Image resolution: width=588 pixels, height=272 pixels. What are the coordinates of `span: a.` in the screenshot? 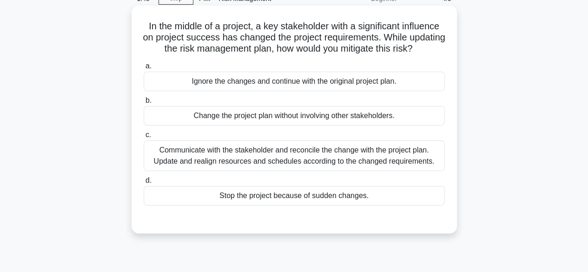 It's located at (148, 65).